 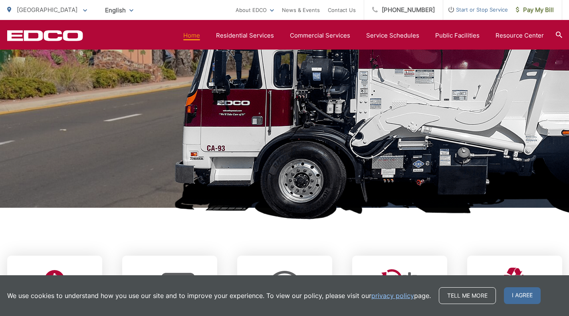 I want to click on span: Pay My Bill, so click(x=535, y=10).